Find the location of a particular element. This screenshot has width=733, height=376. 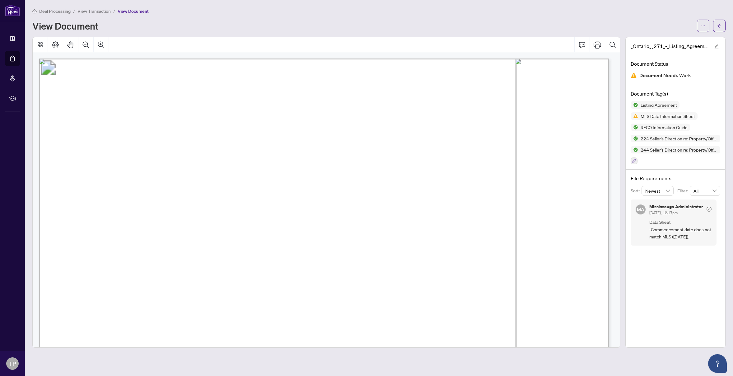

span: View Transaction is located at coordinates (94, 11).